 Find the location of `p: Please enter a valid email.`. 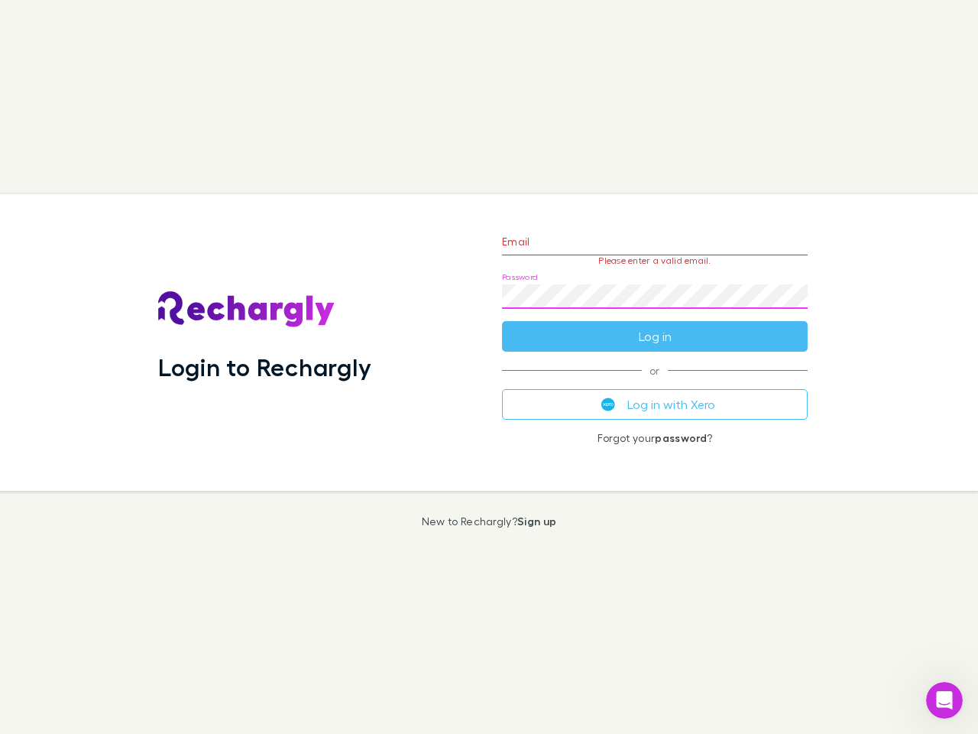

p: Please enter a valid email. is located at coordinates (655, 261).